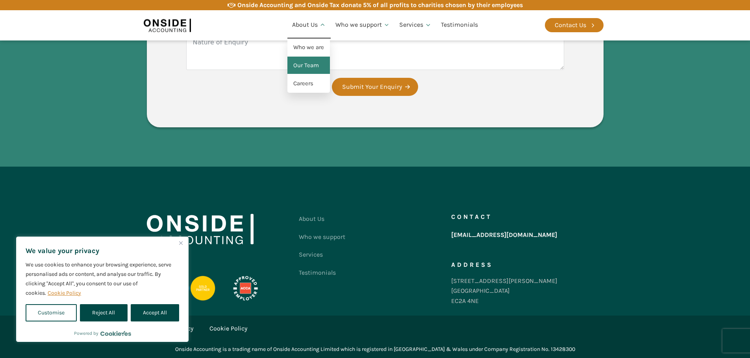 This screenshot has width=750, height=358. Describe the element at coordinates (570, 25) in the screenshot. I see `div: Contact Us` at that location.